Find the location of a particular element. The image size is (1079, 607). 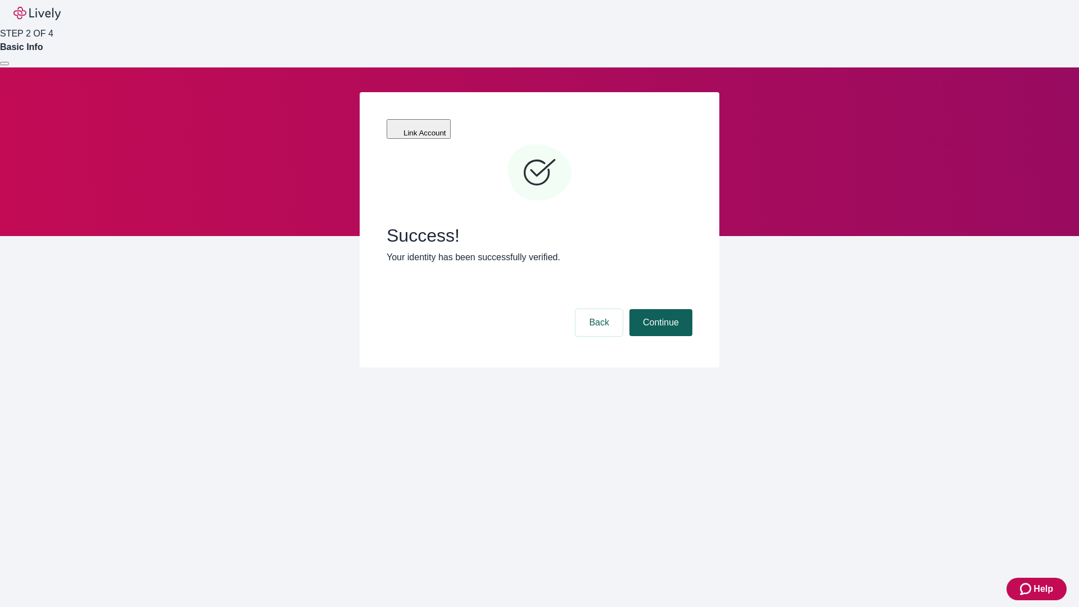

svg: Zendesk support icon is located at coordinates (1027, 589).